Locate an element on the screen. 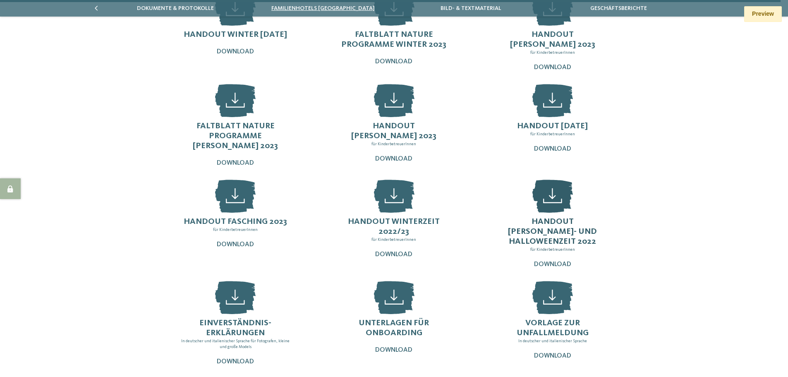 Image resolution: width=788 pixels, height=377 pixels. a: Handout Fasching 2023 für KinderbetreuerInnen Download is located at coordinates (235, 224).